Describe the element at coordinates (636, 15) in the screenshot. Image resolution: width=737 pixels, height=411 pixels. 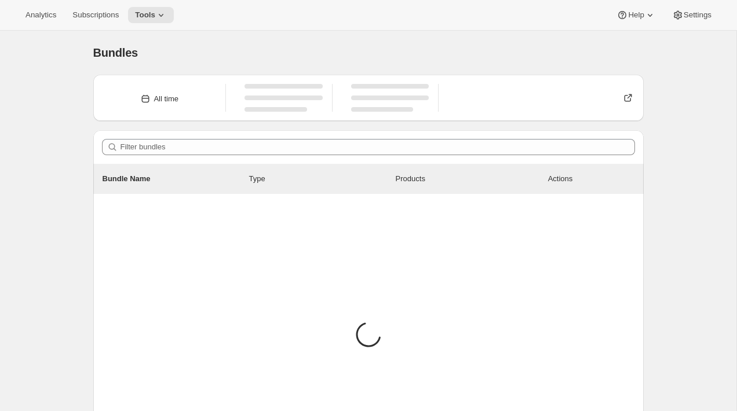
I see `span: Help` at that location.